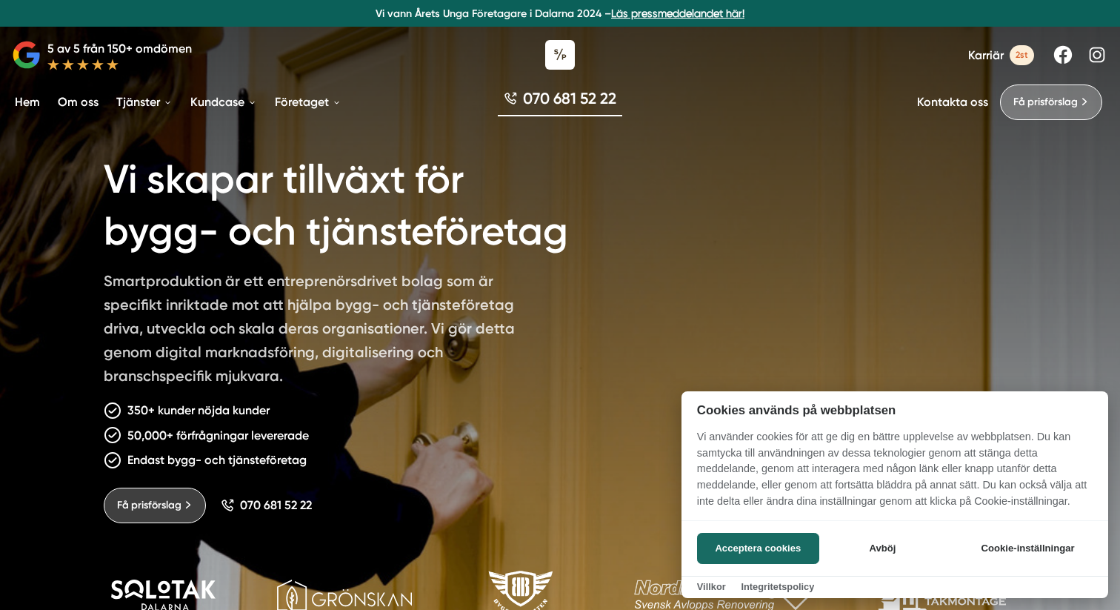 Image resolution: width=1120 pixels, height=610 pixels. I want to click on button: Avböj, so click(883, 548).